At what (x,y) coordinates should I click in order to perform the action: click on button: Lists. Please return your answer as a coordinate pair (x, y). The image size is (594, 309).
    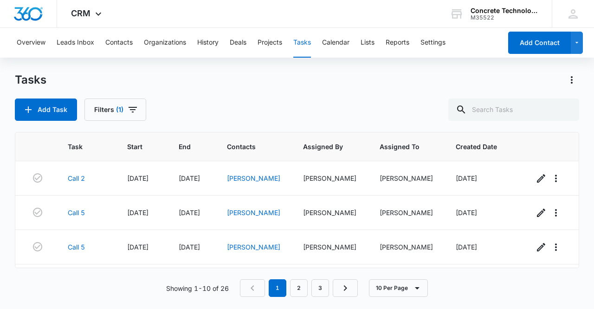
    Looking at the image, I should click on (367, 43).